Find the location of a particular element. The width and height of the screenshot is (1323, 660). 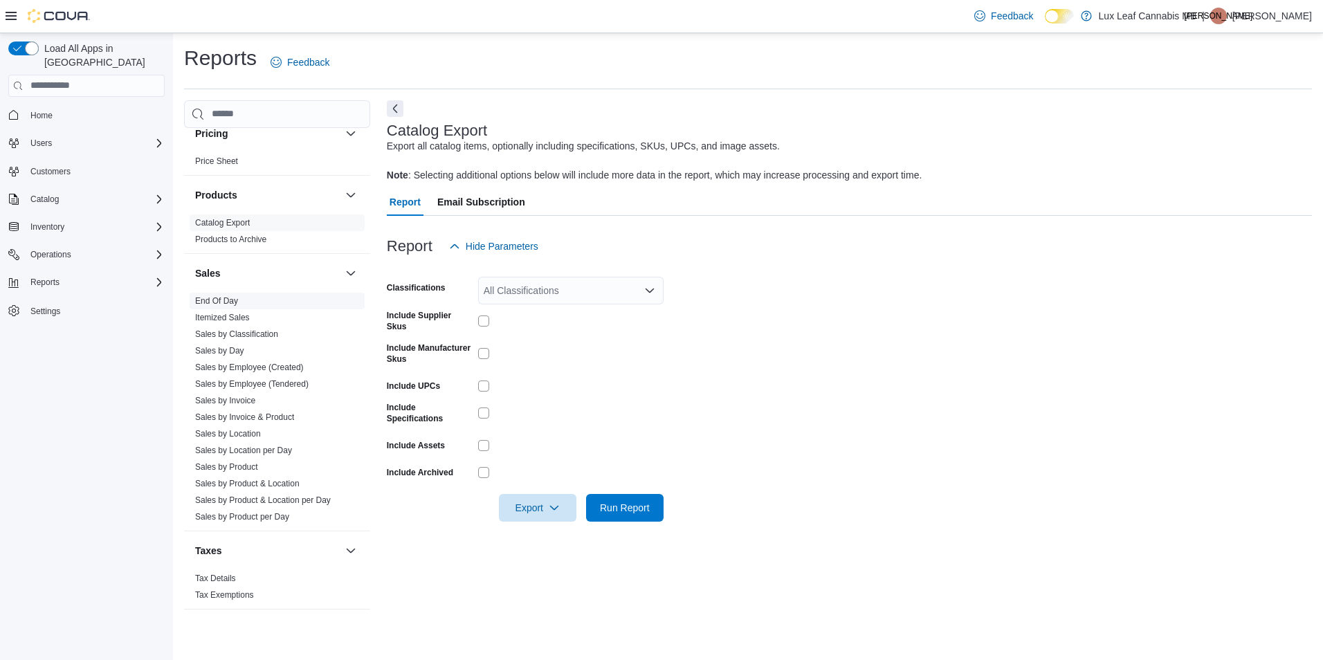

button: Export is located at coordinates (537, 508).